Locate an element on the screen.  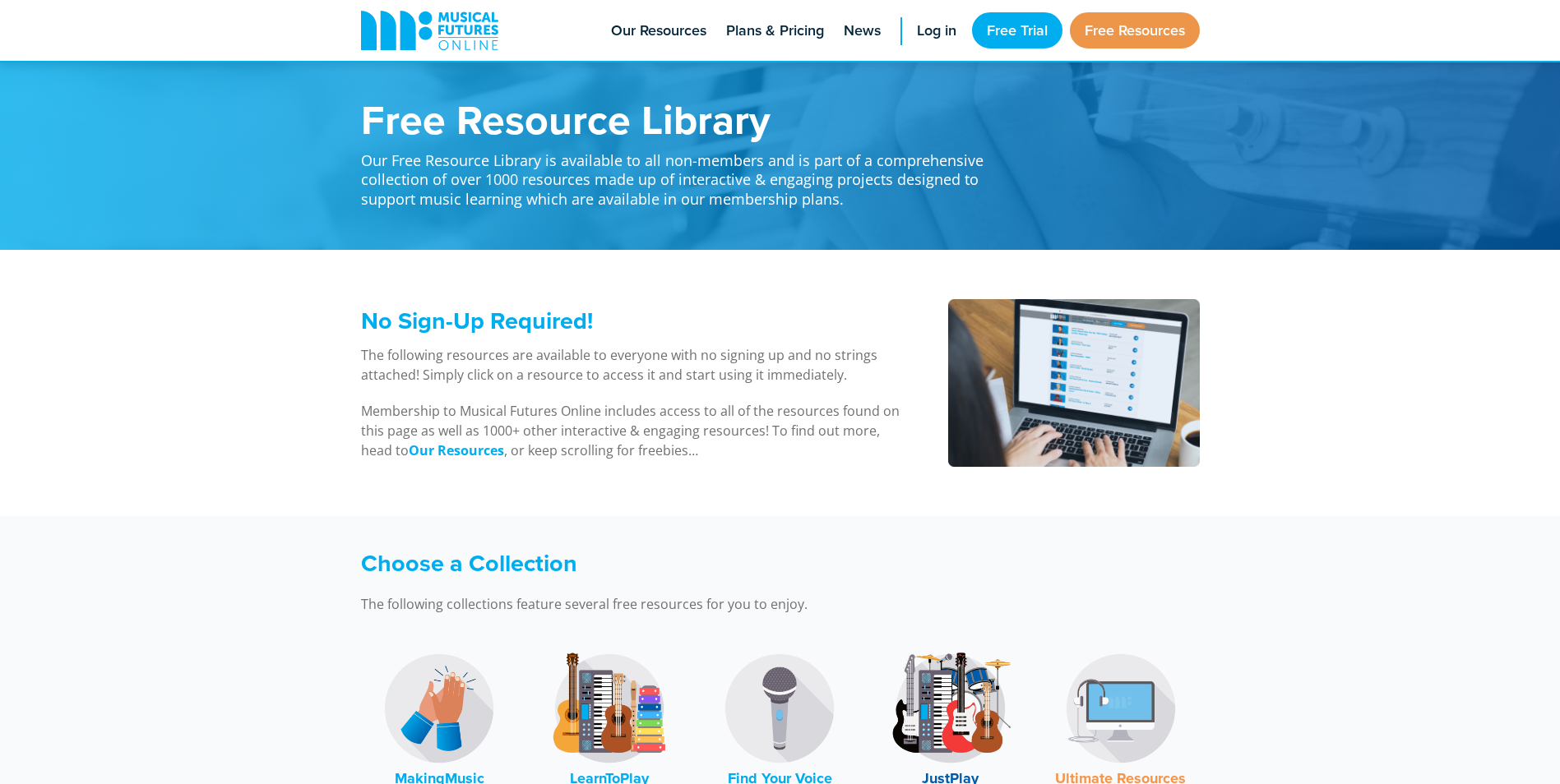
a: Free Trial is located at coordinates (1017, 31).